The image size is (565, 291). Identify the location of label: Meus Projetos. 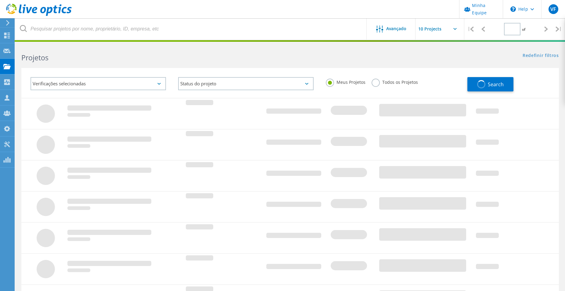
(346, 81).